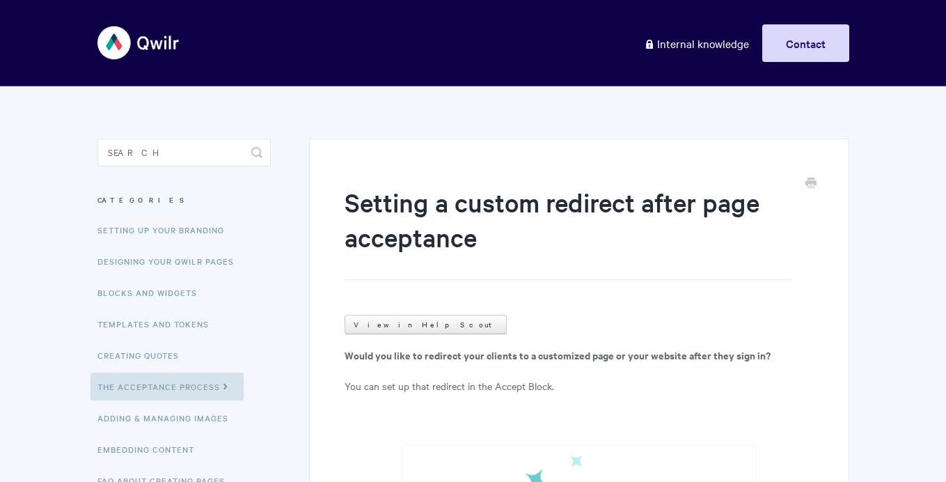  What do you see at coordinates (166, 230) in the screenshot?
I see `a: Setting up your Branding` at bounding box center [166, 230].